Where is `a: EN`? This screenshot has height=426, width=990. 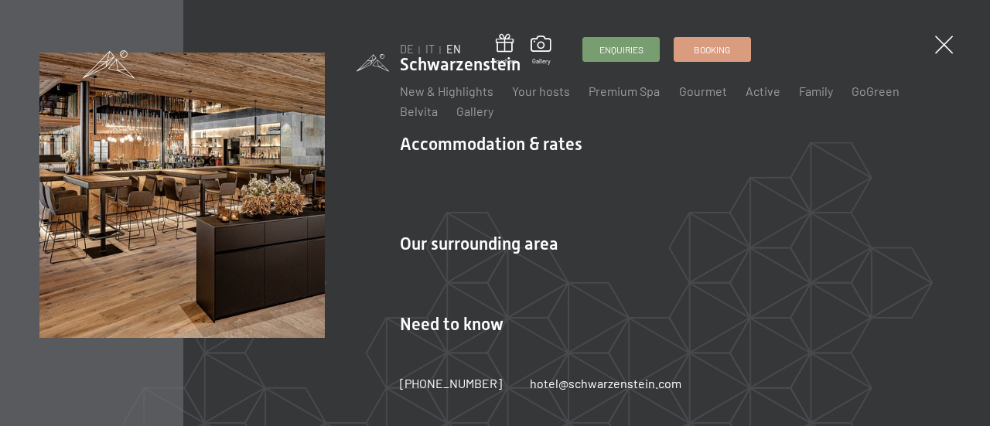 a: EN is located at coordinates (454, 49).